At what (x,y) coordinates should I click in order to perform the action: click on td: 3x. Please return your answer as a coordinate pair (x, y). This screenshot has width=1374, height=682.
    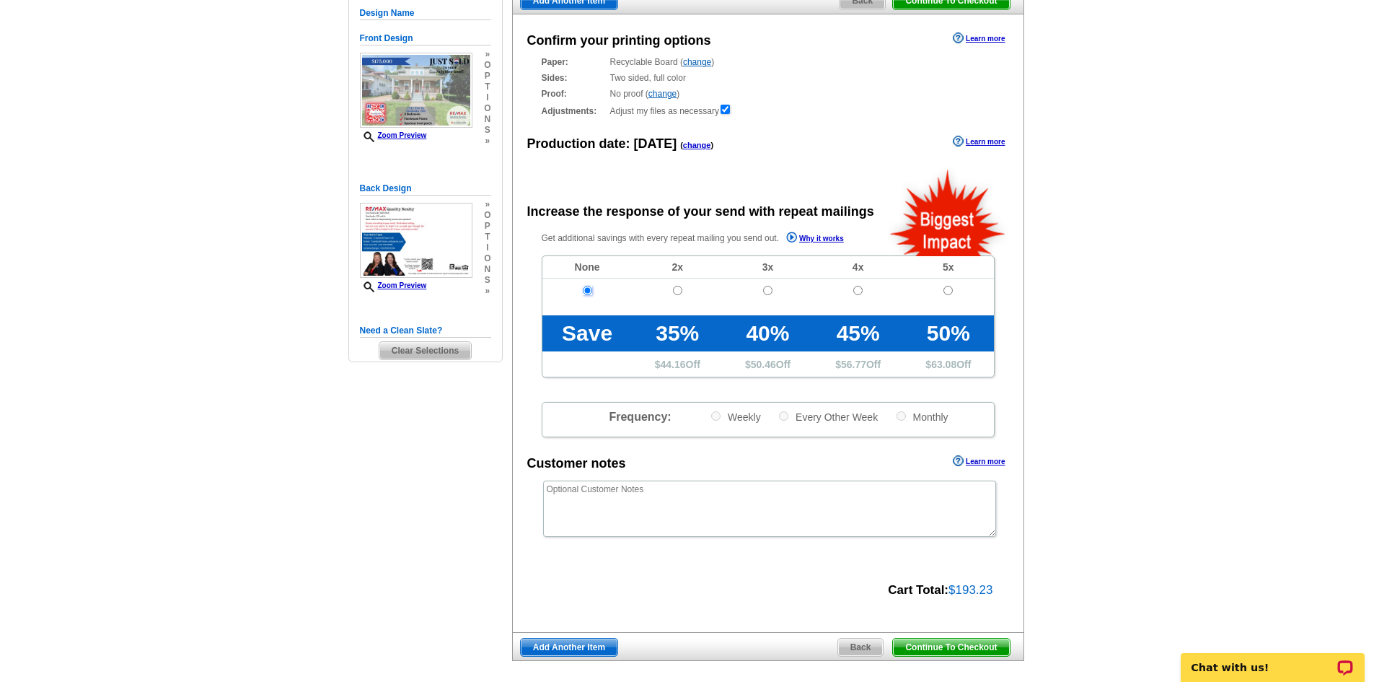
    Looking at the image, I should click on (767, 267).